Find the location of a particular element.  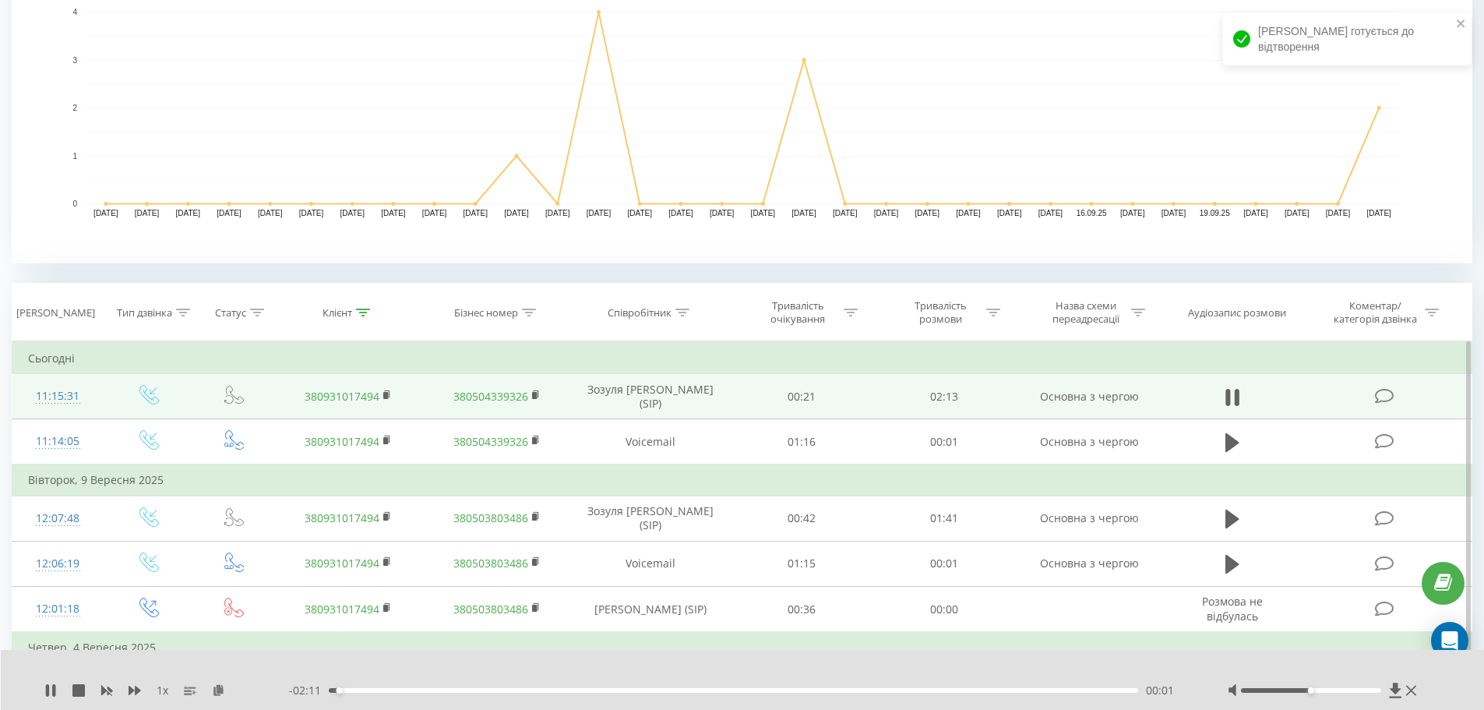

div: Коментар/категорія дзвінка is located at coordinates (1375, 312).